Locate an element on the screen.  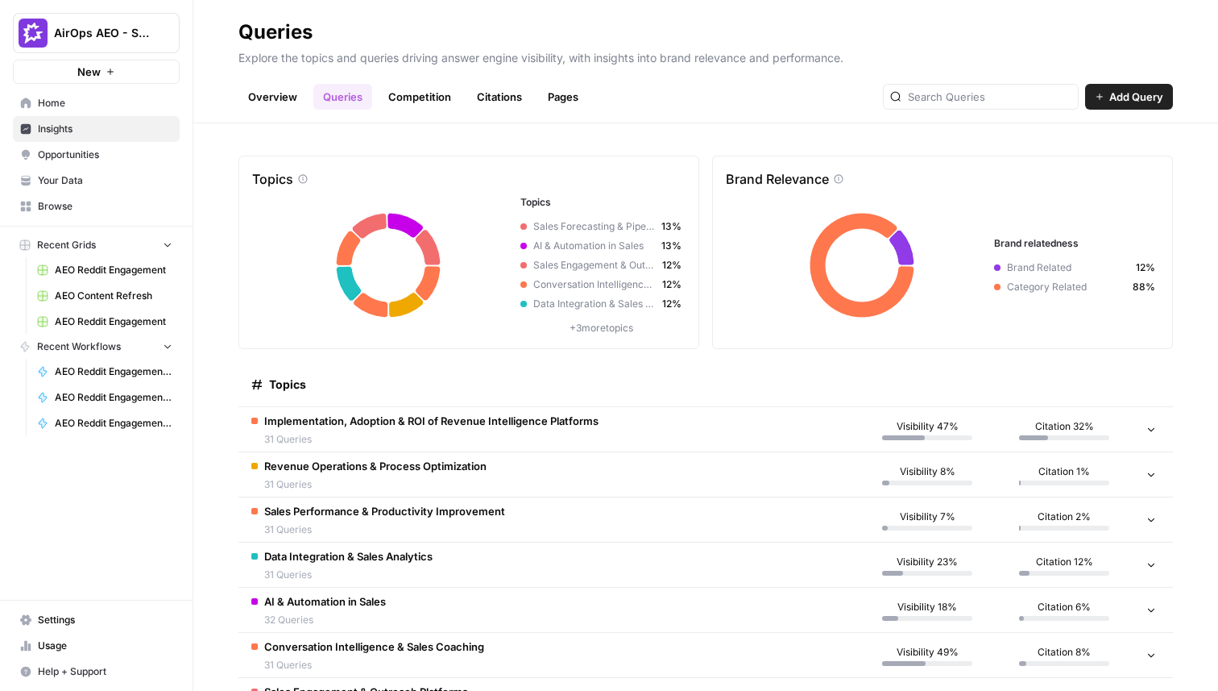
img: AirOps AEO - Single Brand (Gong) Logo is located at coordinates (33, 33).